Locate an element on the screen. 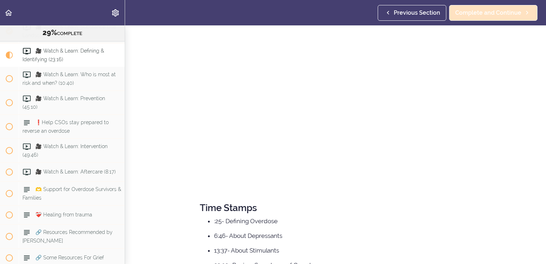 The height and width of the screenshot is (264, 546). span: 🎥 Watch & Learn: Who is most at risk and when? (10:40) is located at coordinates (69, 78).